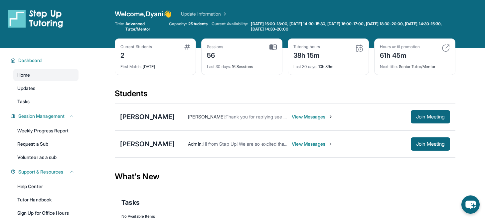 The height and width of the screenshot is (219, 485). Describe the element at coordinates (26, 88) in the screenshot. I see `span: Updates` at that location.